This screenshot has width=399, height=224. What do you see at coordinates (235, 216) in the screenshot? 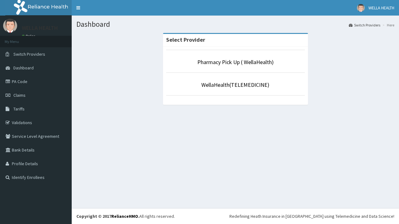
I see `footer: All rights reserved.` at bounding box center [235, 216].